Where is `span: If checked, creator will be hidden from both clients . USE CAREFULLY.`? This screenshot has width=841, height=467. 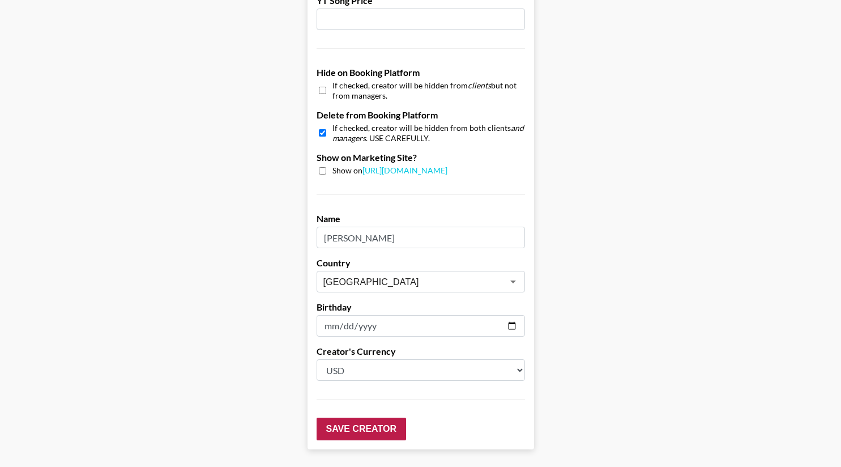
span: If checked, creator will be hidden from both clients . USE CAREFULLY. is located at coordinates (429, 133).